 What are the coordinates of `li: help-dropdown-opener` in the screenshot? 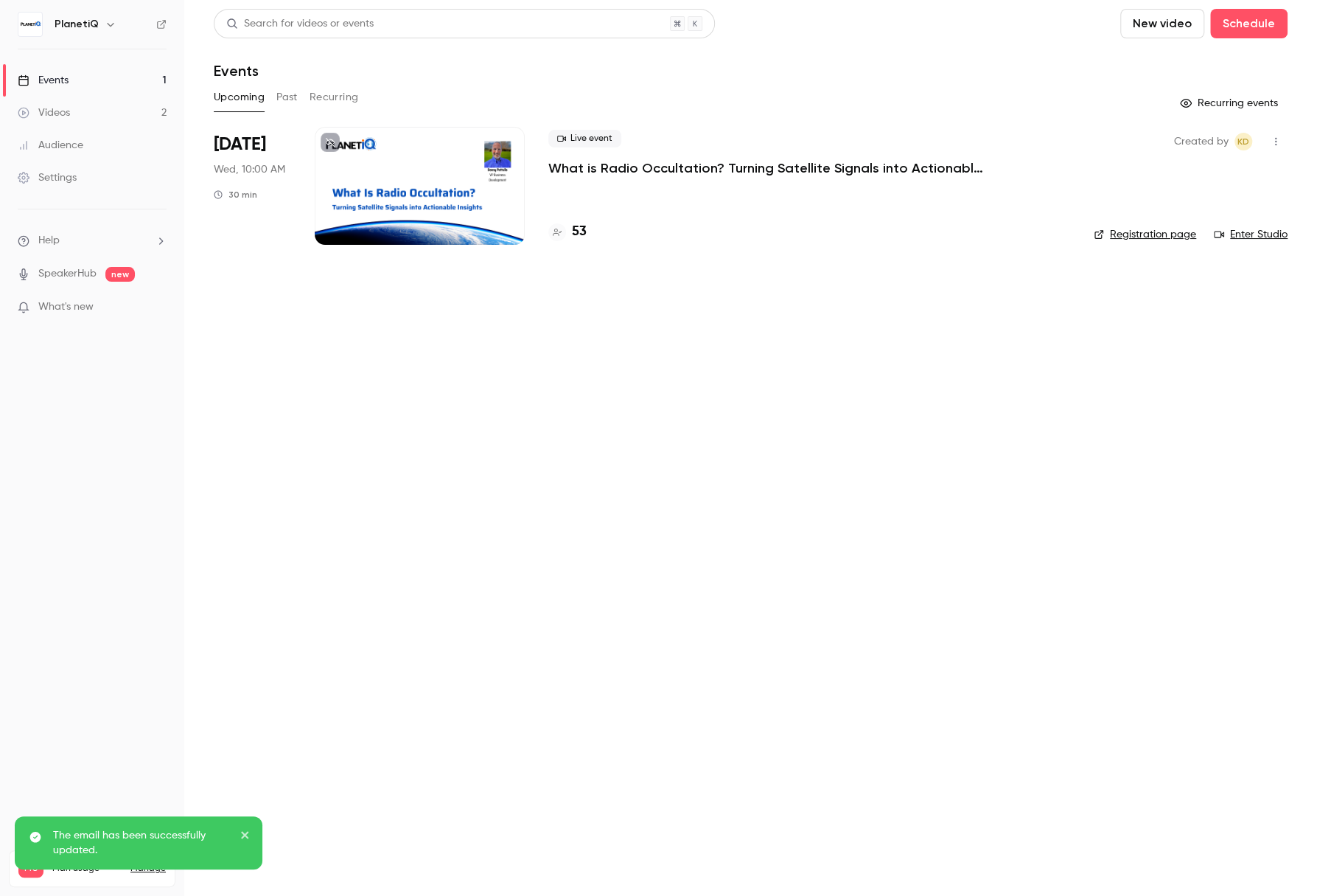 It's located at (92, 240).